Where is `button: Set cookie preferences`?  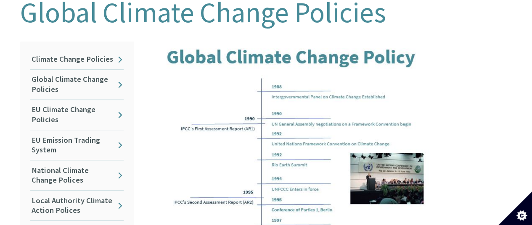
button: Set cookie preferences is located at coordinates (515, 209).